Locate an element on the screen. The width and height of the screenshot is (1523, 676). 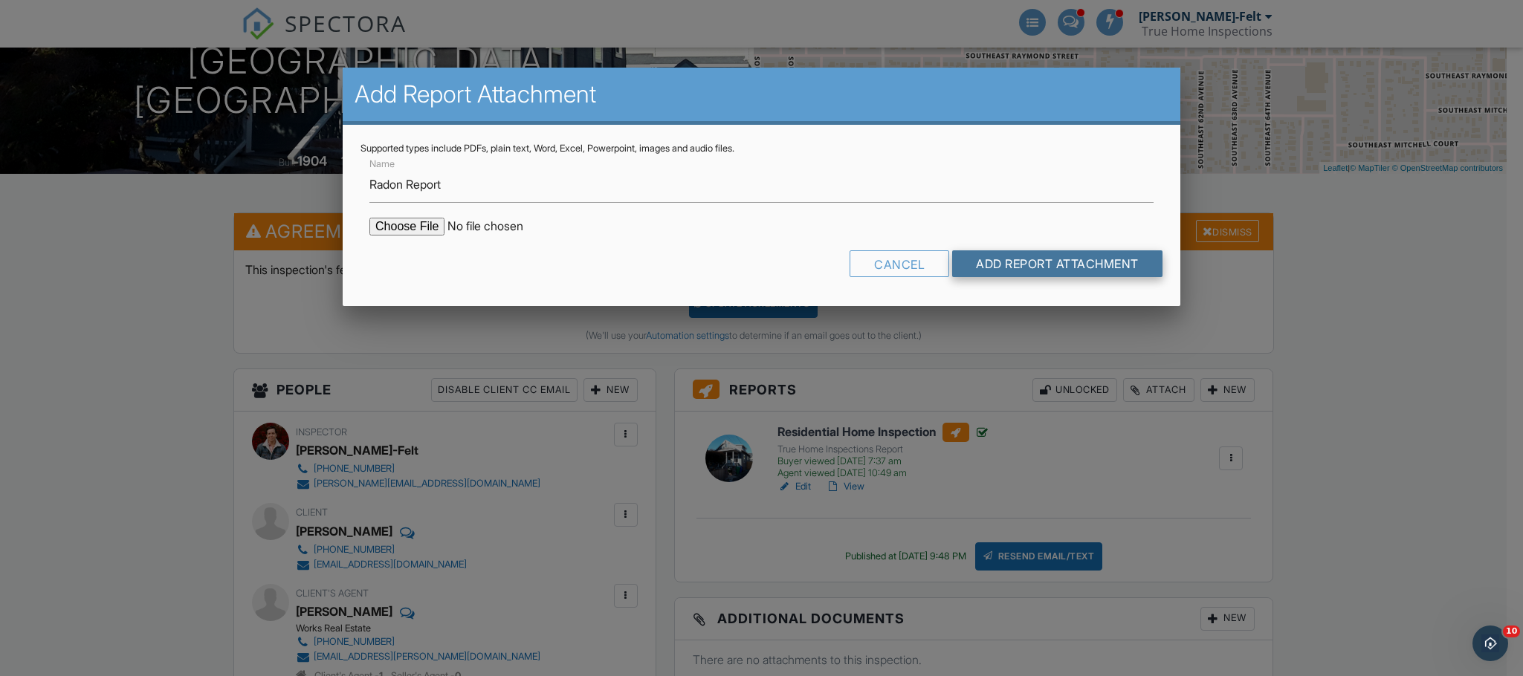
label: Name is located at coordinates (382, 164).